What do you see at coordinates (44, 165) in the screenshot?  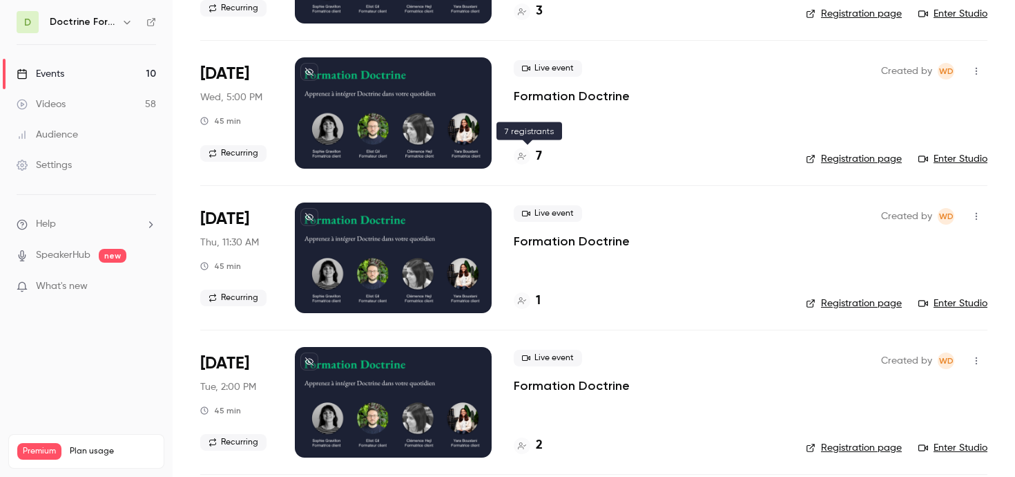 I see `div: Settings` at bounding box center [44, 165].